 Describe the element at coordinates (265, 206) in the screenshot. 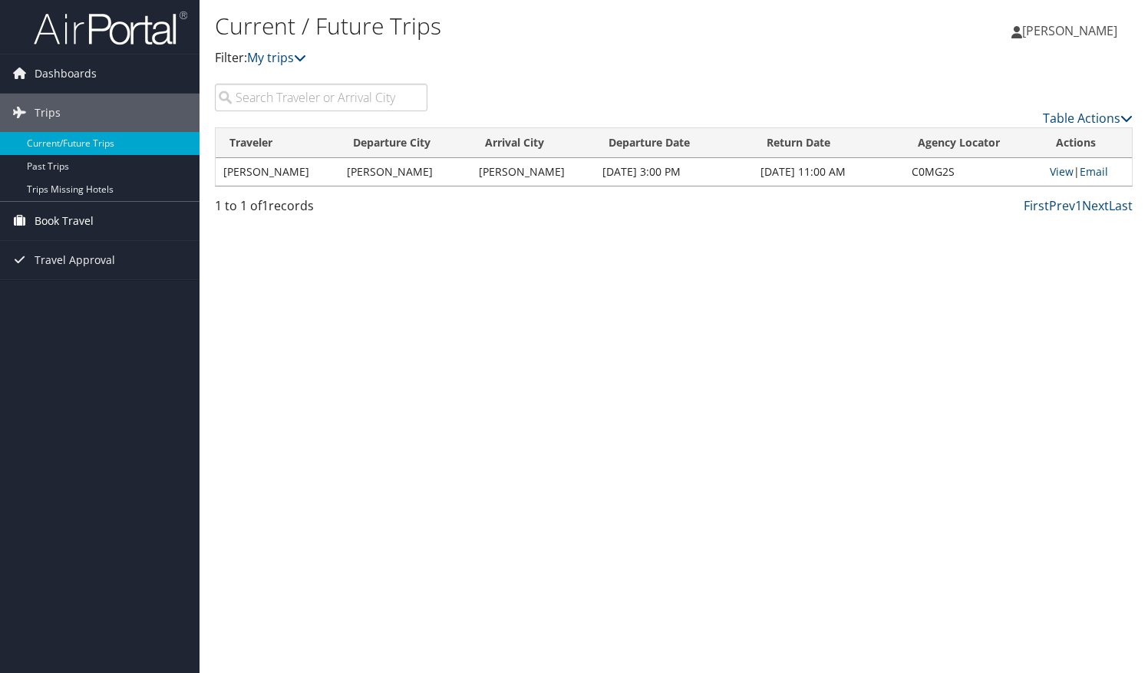

I see `span: 1` at that location.